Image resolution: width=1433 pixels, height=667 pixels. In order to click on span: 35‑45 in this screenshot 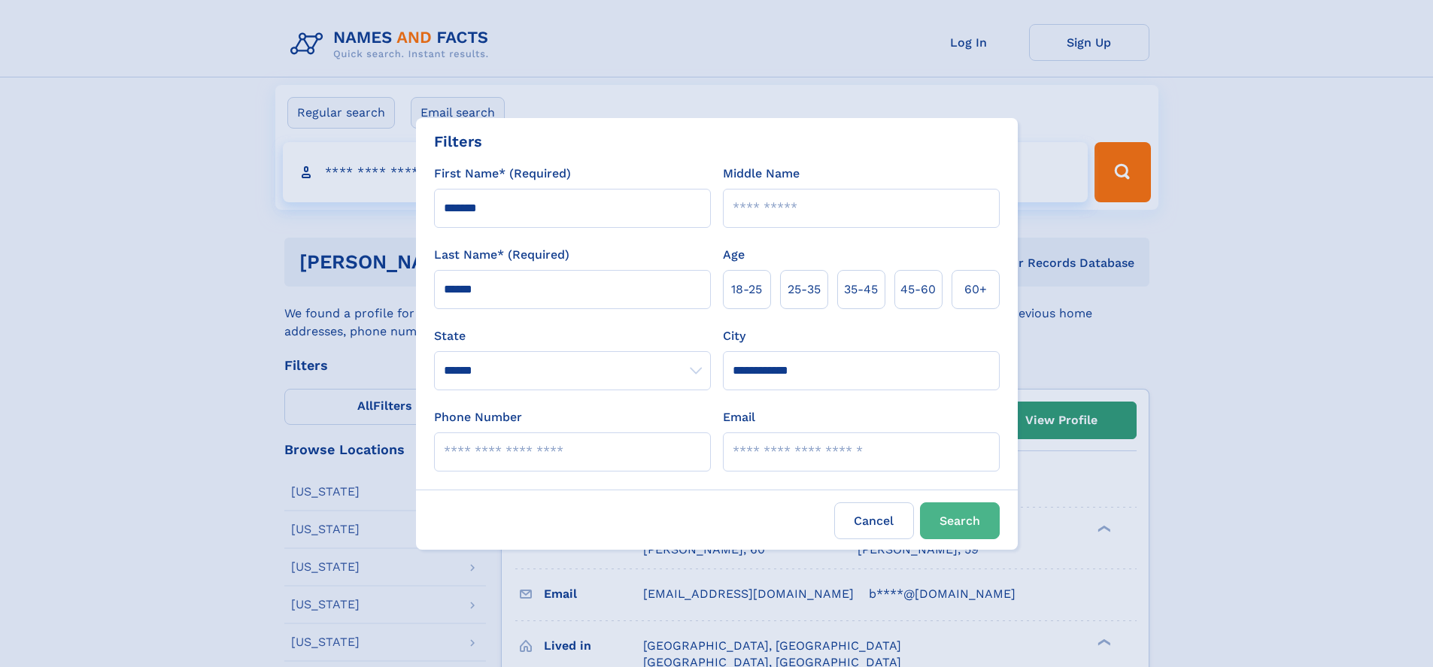, I will do `click(861, 290)`.